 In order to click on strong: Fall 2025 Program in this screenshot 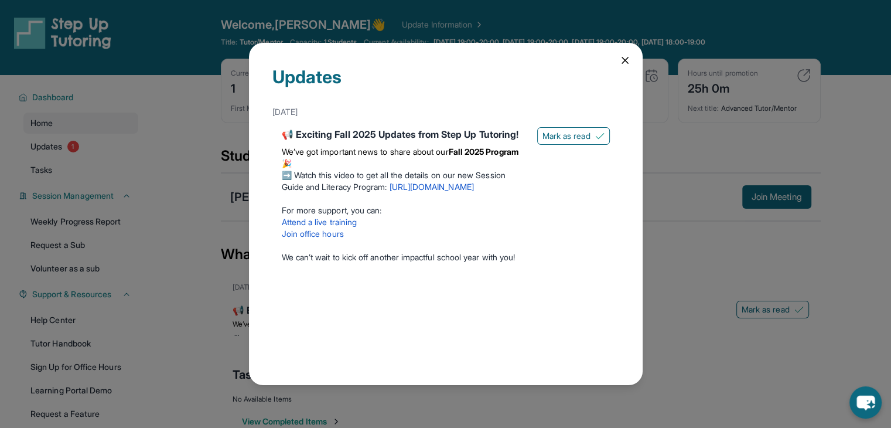, I will do `click(483, 151)`.